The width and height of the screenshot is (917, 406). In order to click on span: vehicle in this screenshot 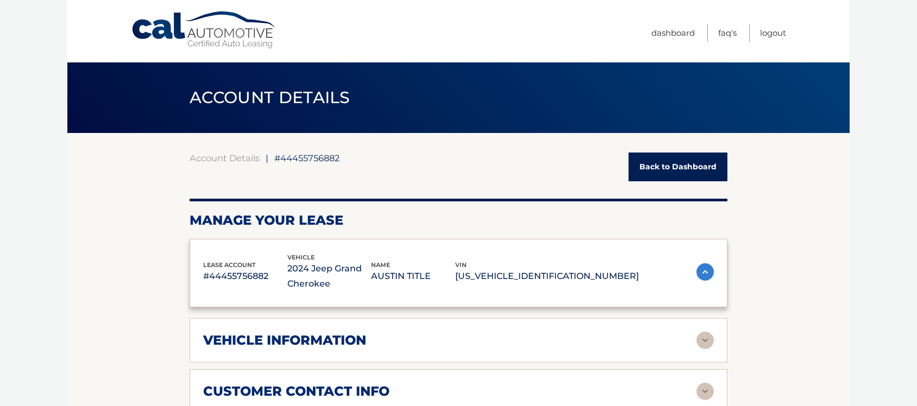, I will do `click(301, 257)`.